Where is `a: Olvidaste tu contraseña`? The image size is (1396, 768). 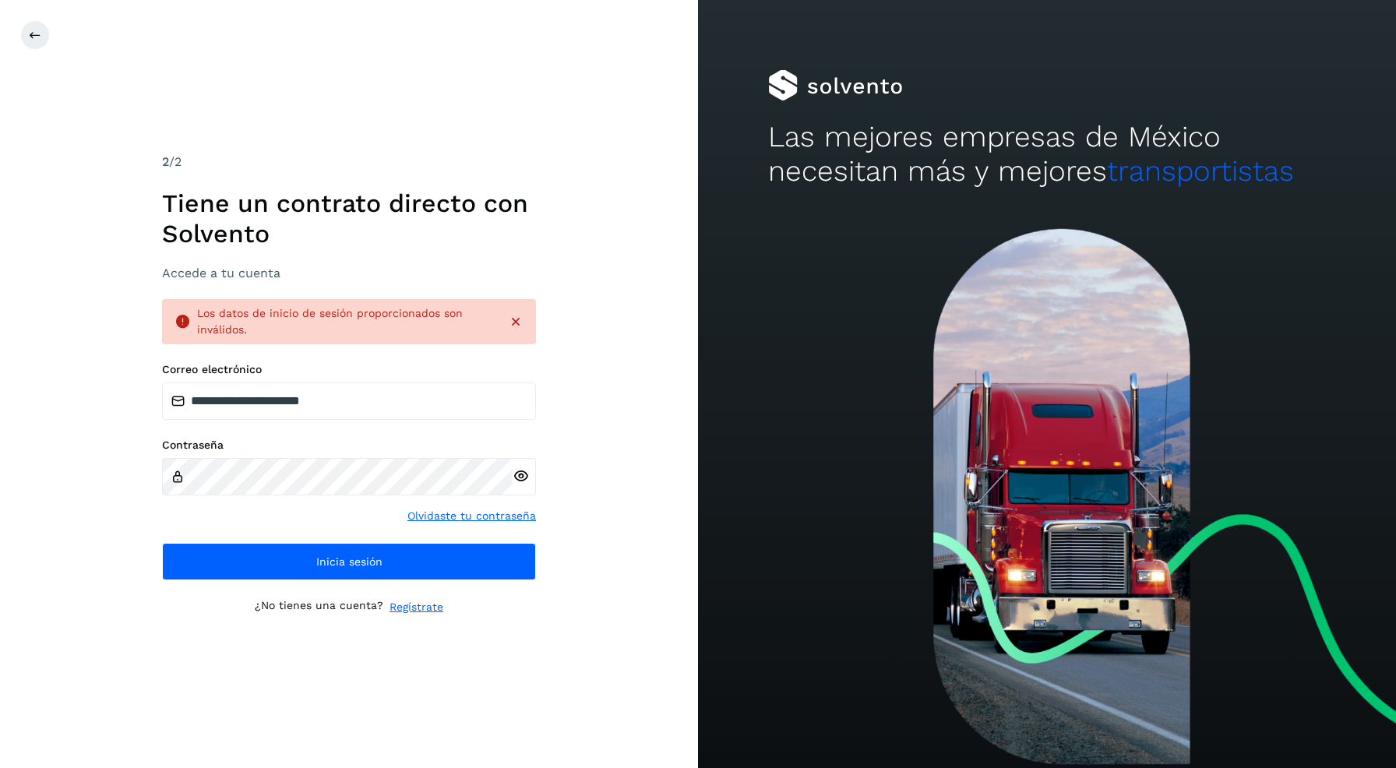
a: Olvidaste tu contraseña is located at coordinates (471, 516).